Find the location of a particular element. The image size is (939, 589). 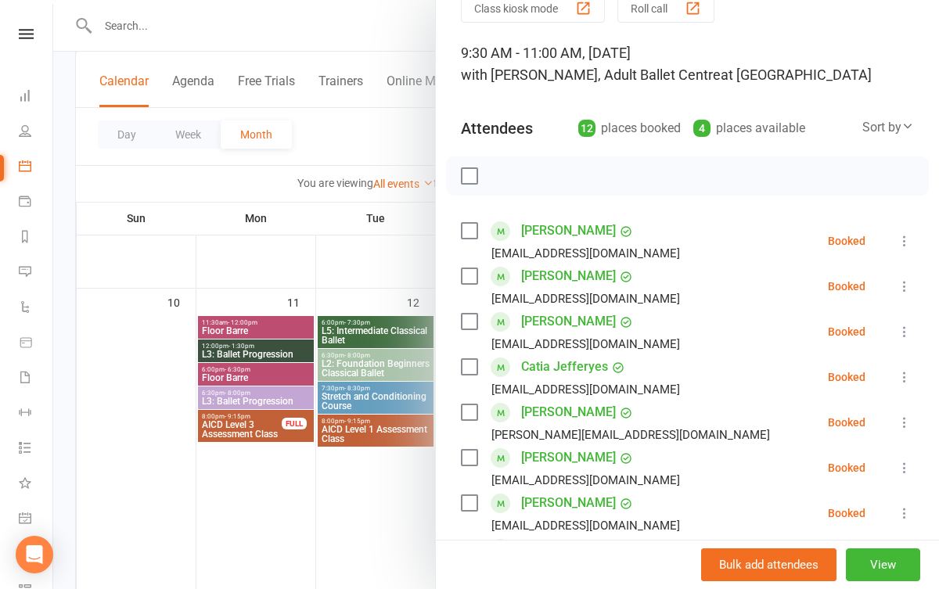

button: View is located at coordinates (882, 565).